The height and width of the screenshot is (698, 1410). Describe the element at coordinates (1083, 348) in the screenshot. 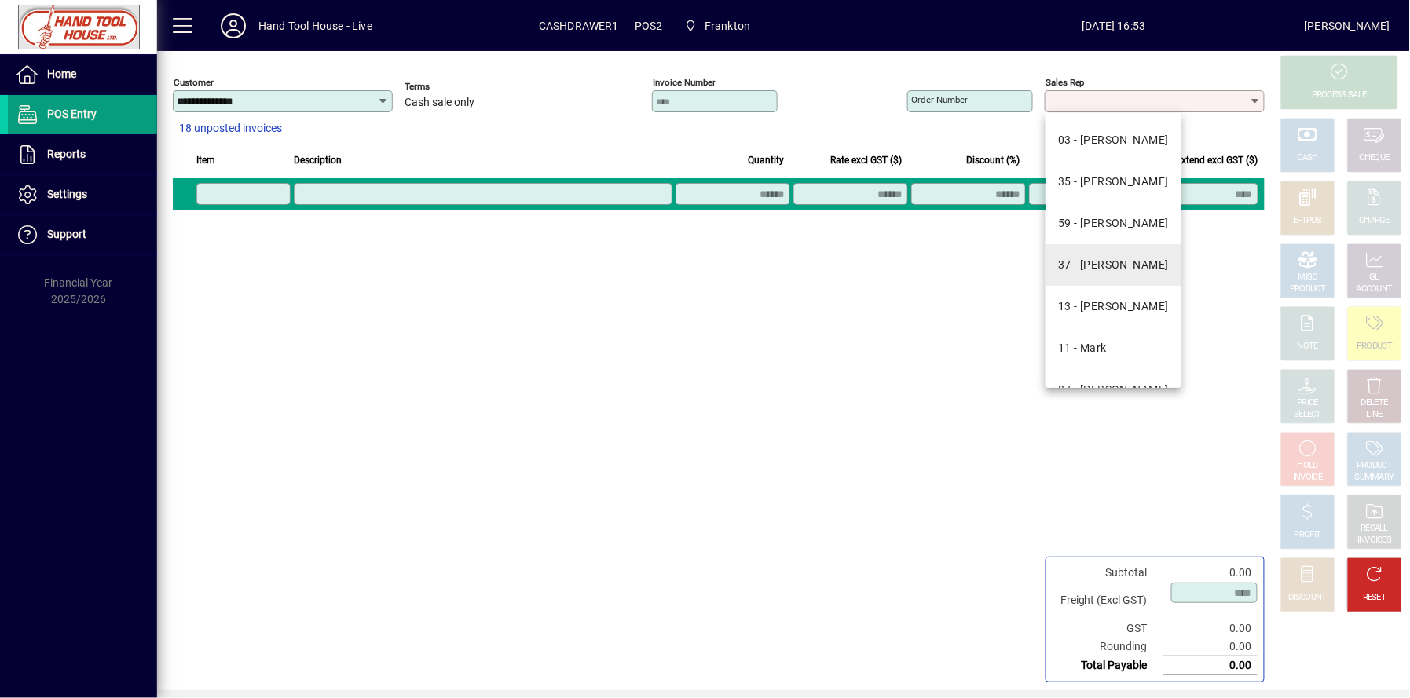

I see `div: 11 - Mark` at that location.